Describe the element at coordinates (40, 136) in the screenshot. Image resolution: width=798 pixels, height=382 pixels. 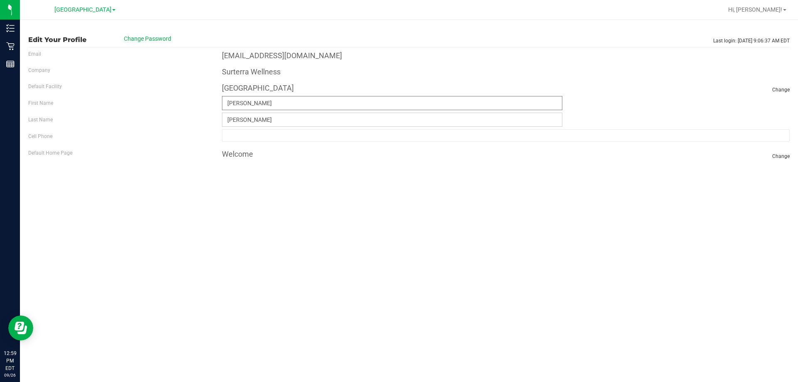
I see `label: Cell Phone` at that location.